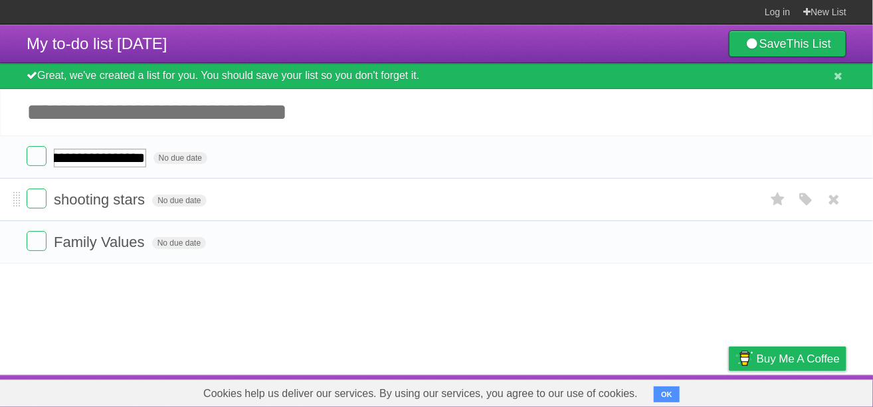 Image resolution: width=873 pixels, height=407 pixels. What do you see at coordinates (729, 391) in the screenshot?
I see `a: Privacy` at bounding box center [729, 391].